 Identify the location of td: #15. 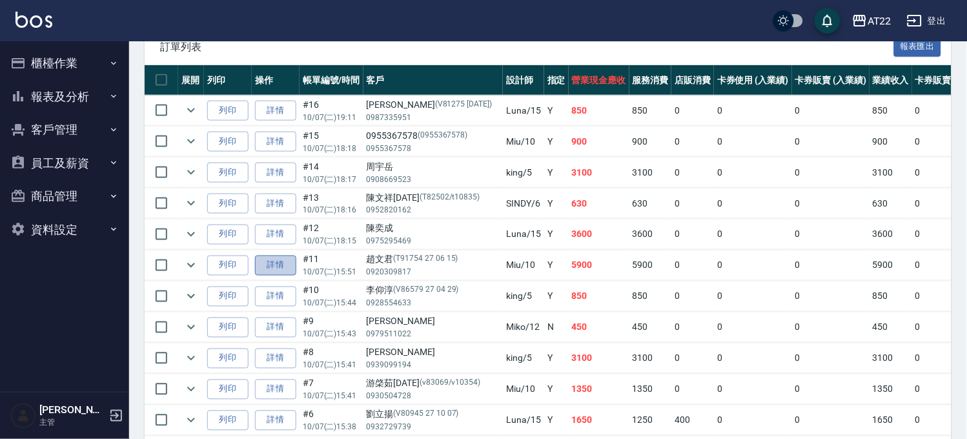
(331, 141).